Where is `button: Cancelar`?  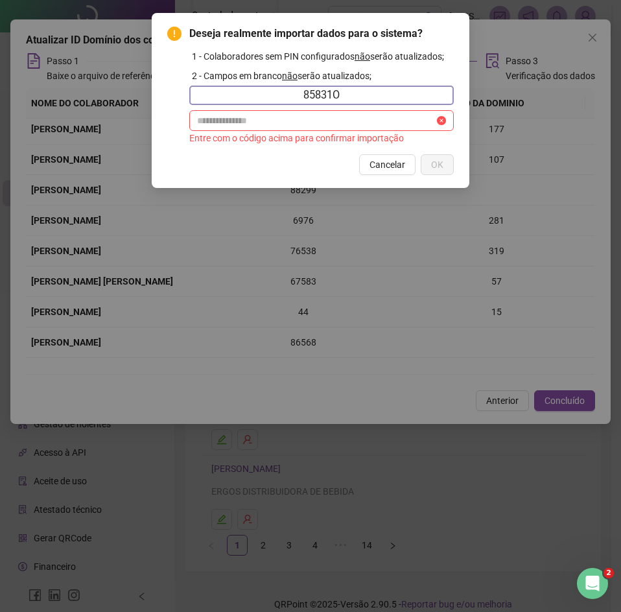
button: Cancelar is located at coordinates (387, 165).